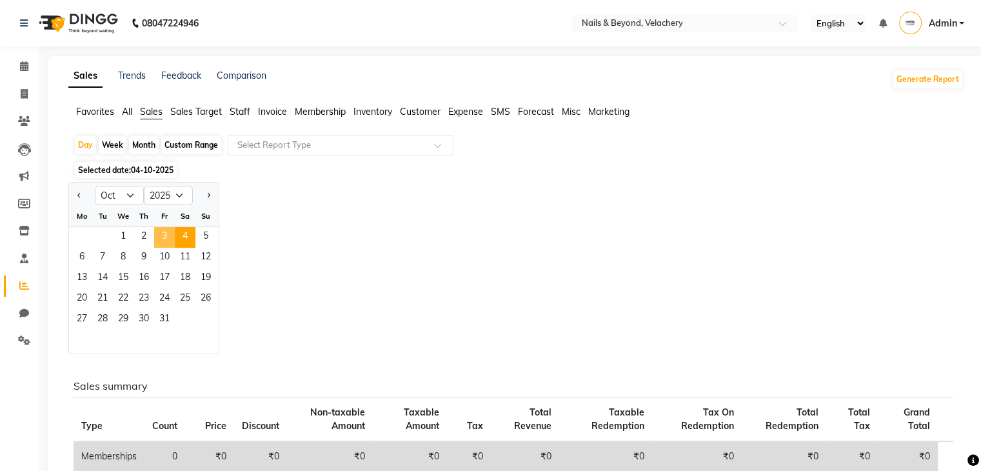 This screenshot has width=981, height=471. Describe the element at coordinates (103, 299) in the screenshot. I see `span: 21` at that location.